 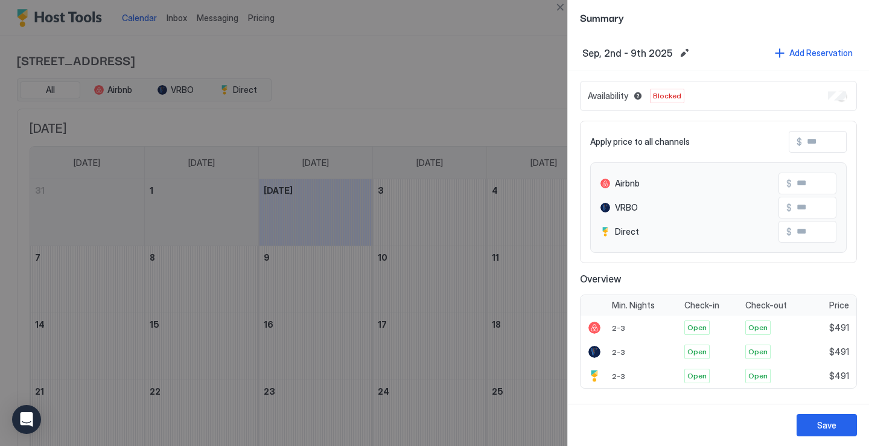 What do you see at coordinates (627, 183) in the screenshot?
I see `span: Airbnb` at bounding box center [627, 183].